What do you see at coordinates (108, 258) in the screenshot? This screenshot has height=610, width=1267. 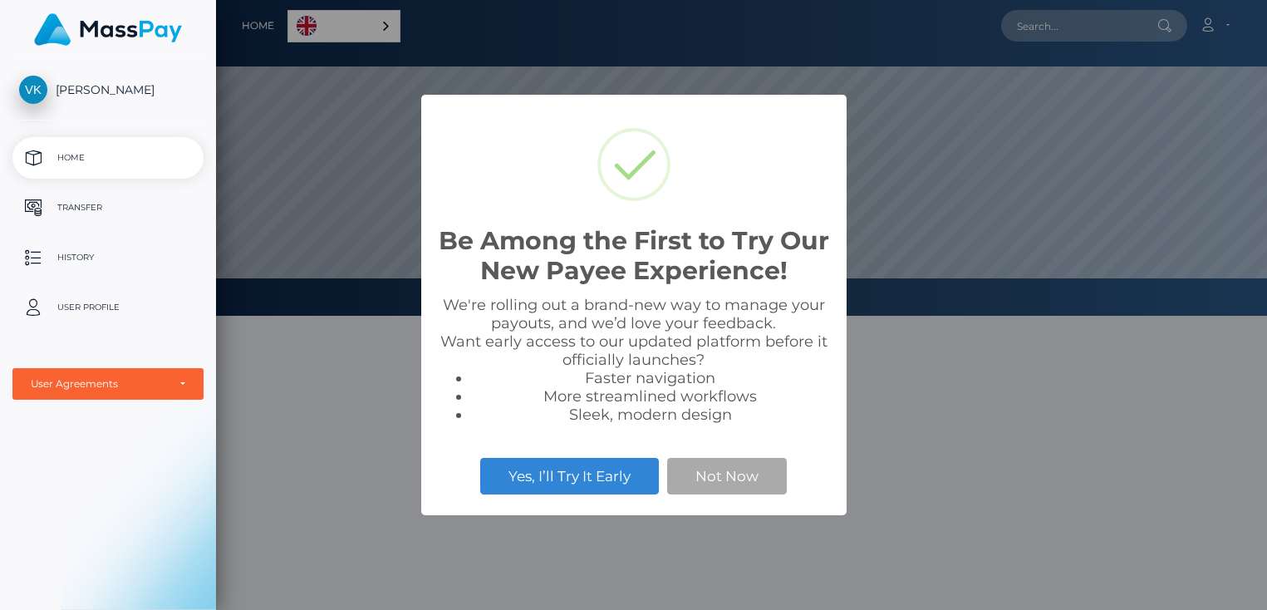 I see `p: History` at bounding box center [108, 258].